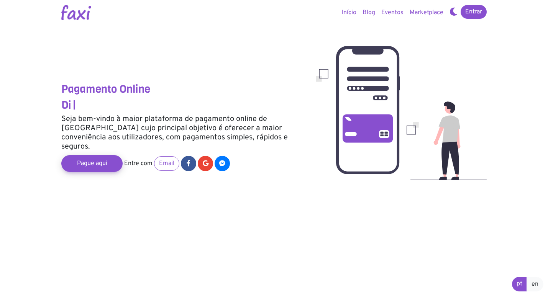  Describe the element at coordinates (167, 164) in the screenshot. I see `a: Email` at that location.